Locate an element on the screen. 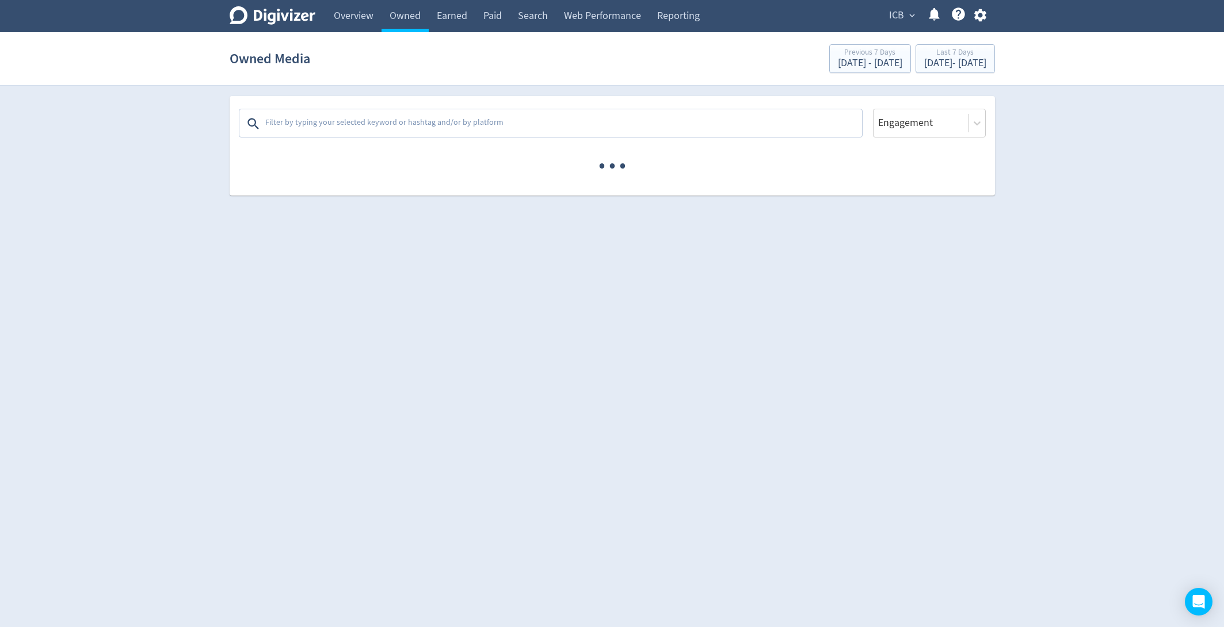 The height and width of the screenshot is (627, 1224). div: Last 7 Days is located at coordinates (955, 53).